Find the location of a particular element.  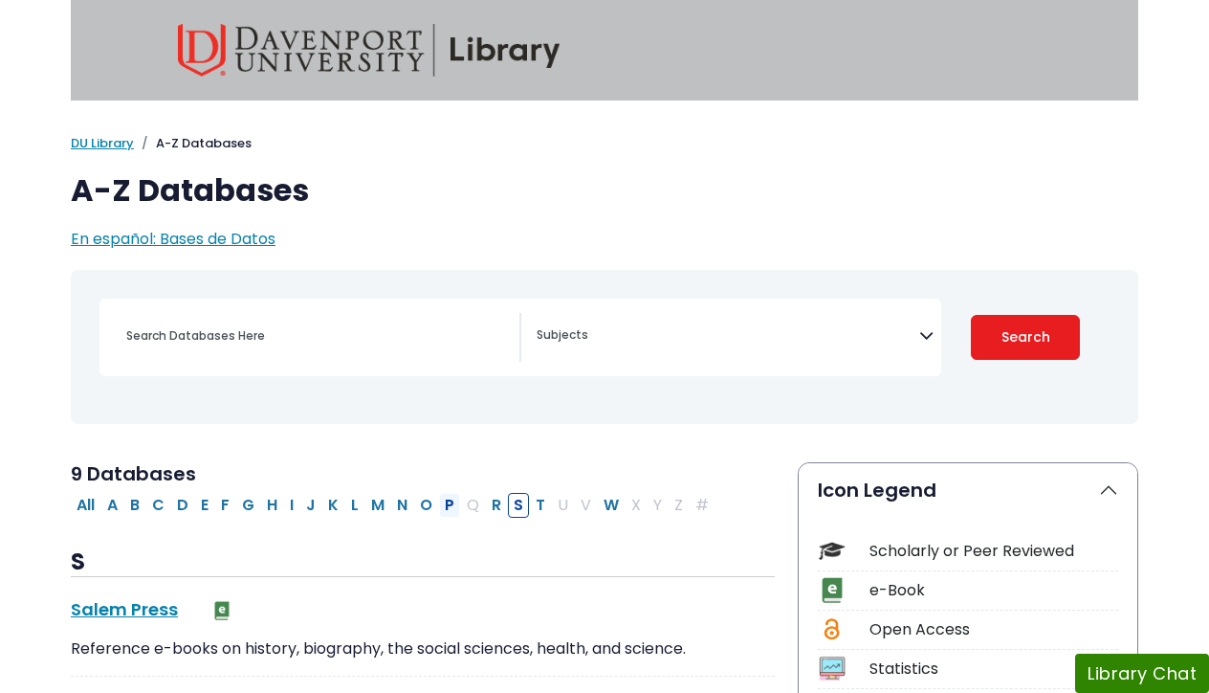

h1: A-Z Databases is located at coordinates (605, 190).